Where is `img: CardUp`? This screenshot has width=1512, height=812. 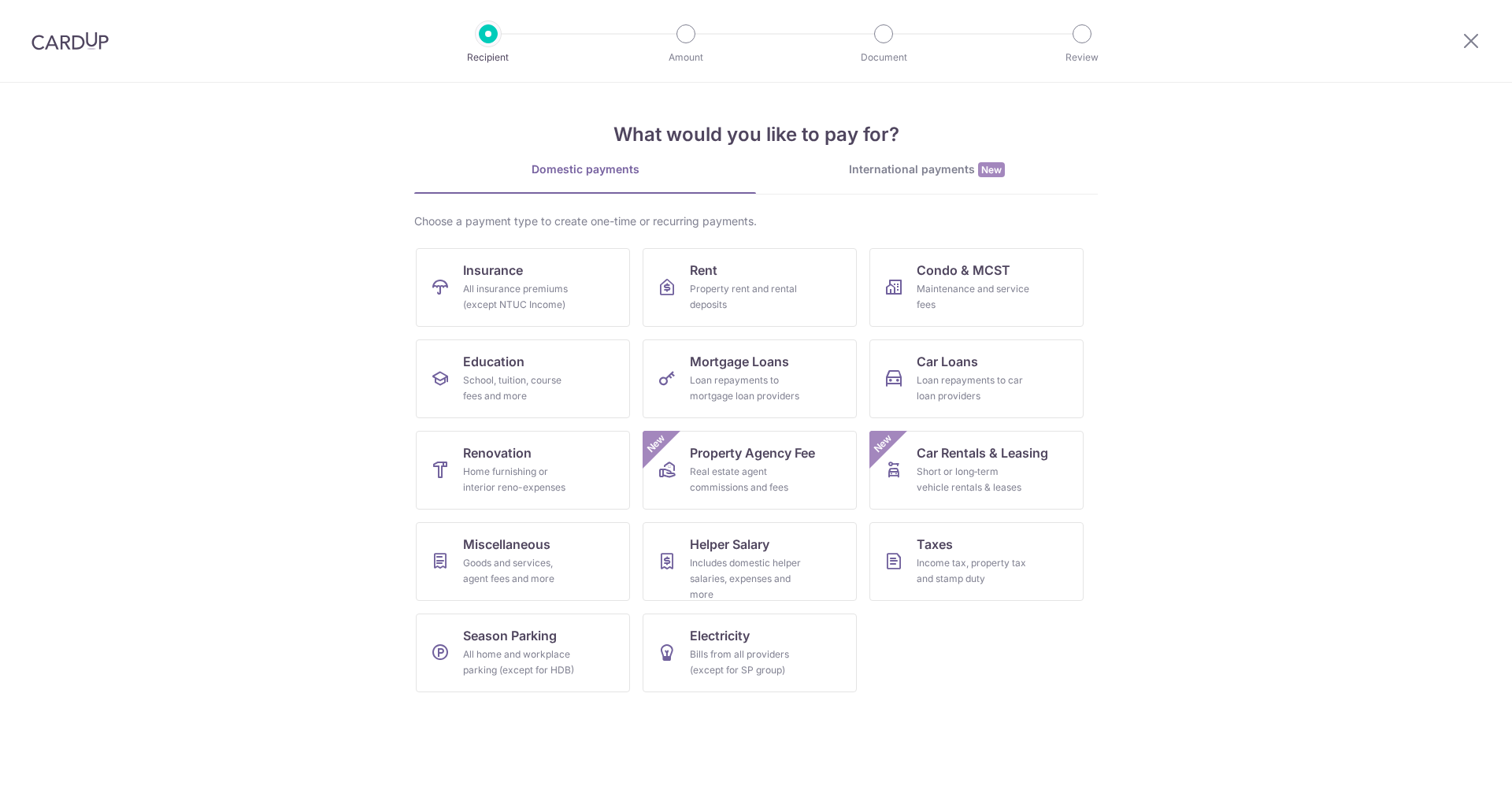
img: CardUp is located at coordinates (71, 41).